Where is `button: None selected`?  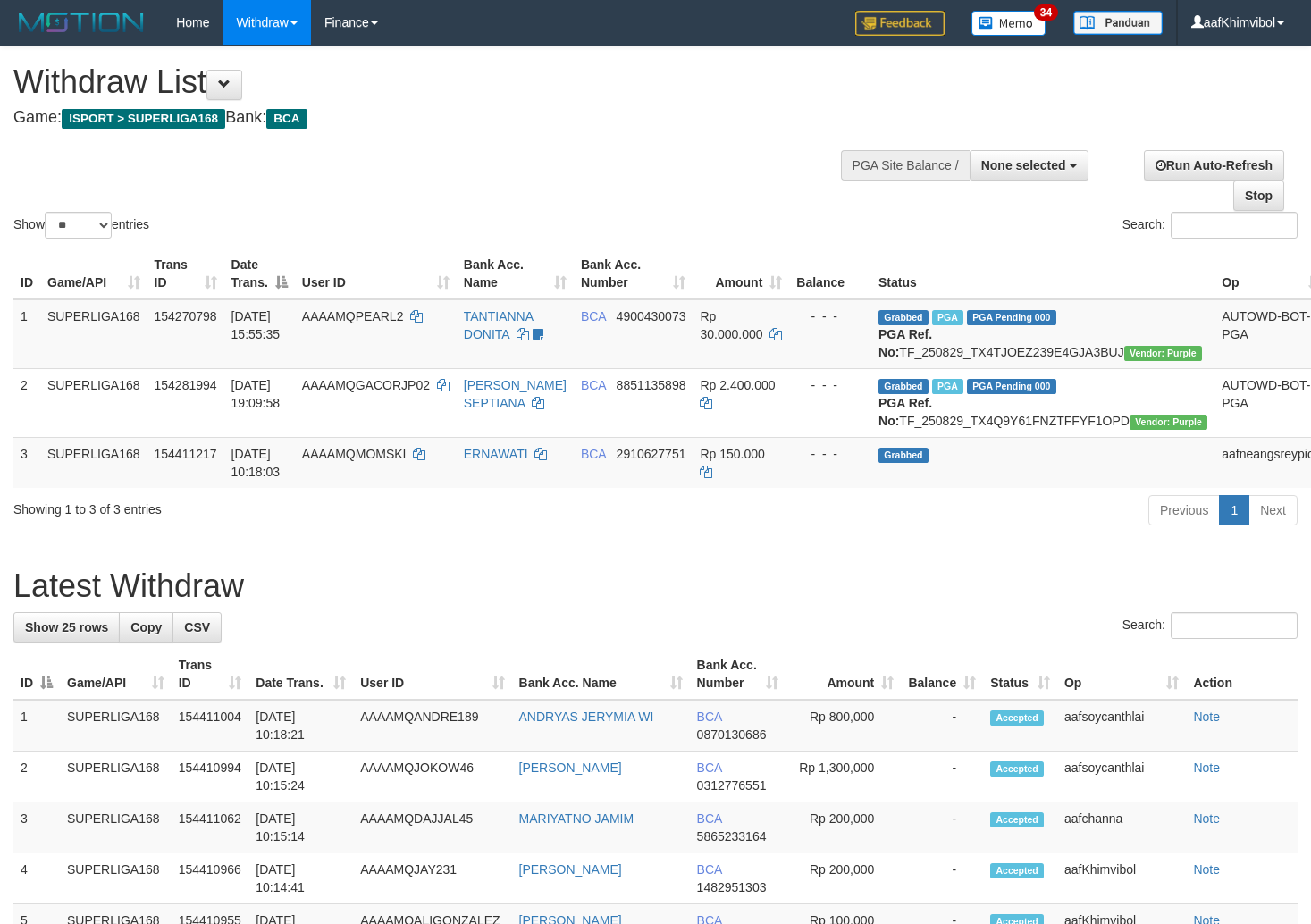
button: None selected is located at coordinates (1028, 165).